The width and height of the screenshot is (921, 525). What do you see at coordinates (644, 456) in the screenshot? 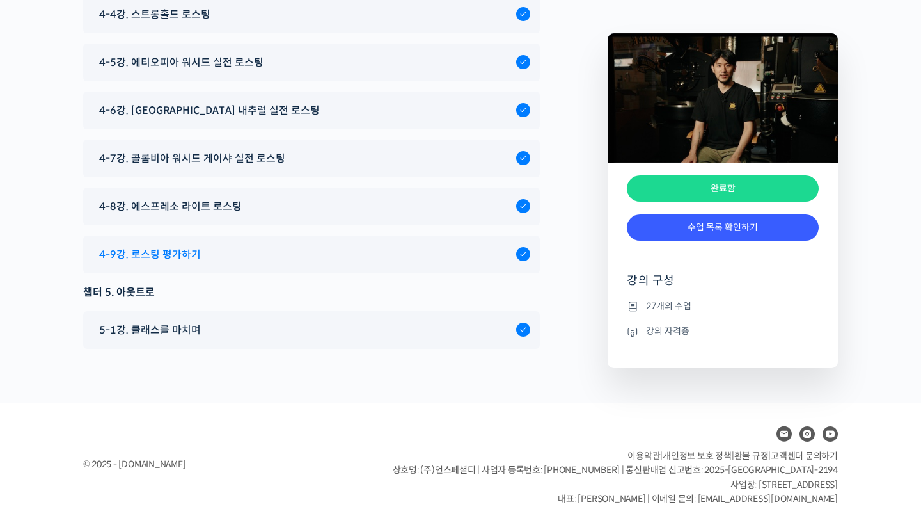
I see `a: 이용약관` at bounding box center [644, 456].